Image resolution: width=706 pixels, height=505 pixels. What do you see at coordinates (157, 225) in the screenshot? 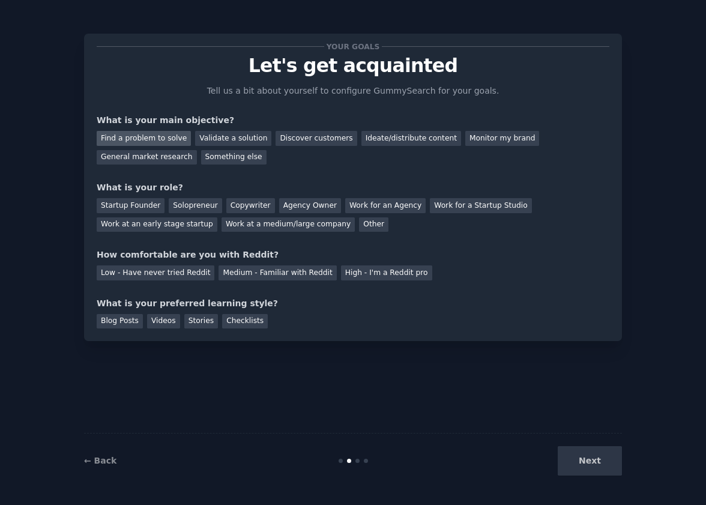
I see `div: Work at an early stage startup` at bounding box center [157, 225].